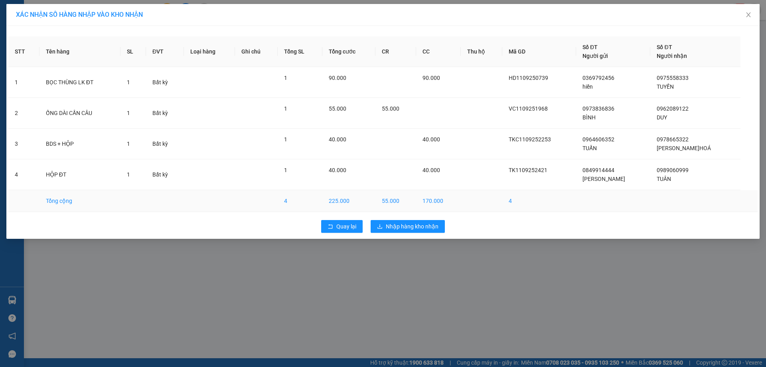 The height and width of the screenshot is (367, 766). Describe the element at coordinates (412, 226) in the screenshot. I see `span: Nhập hàng kho nhận` at that location.